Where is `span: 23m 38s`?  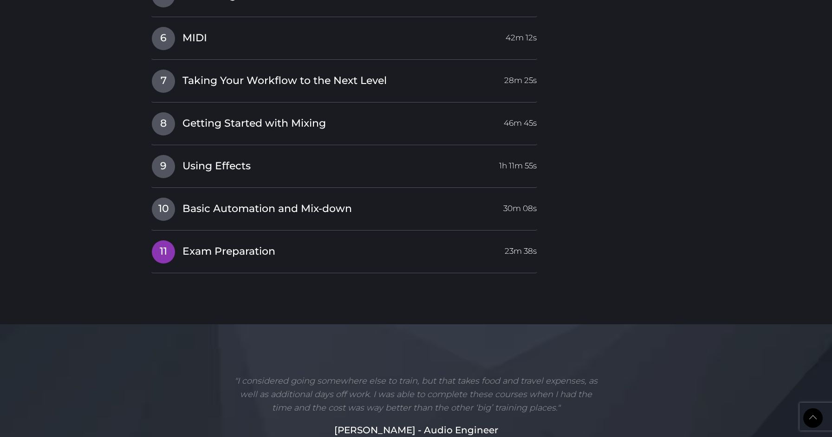 span: 23m 38s is located at coordinates (520, 249).